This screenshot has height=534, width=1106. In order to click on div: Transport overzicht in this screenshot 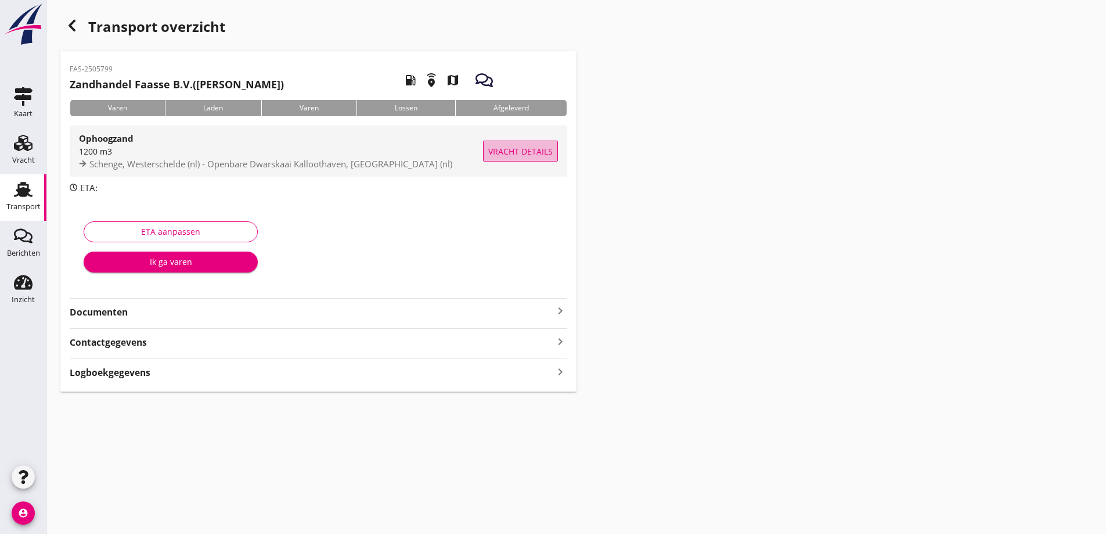, I will do `click(318, 28)`.